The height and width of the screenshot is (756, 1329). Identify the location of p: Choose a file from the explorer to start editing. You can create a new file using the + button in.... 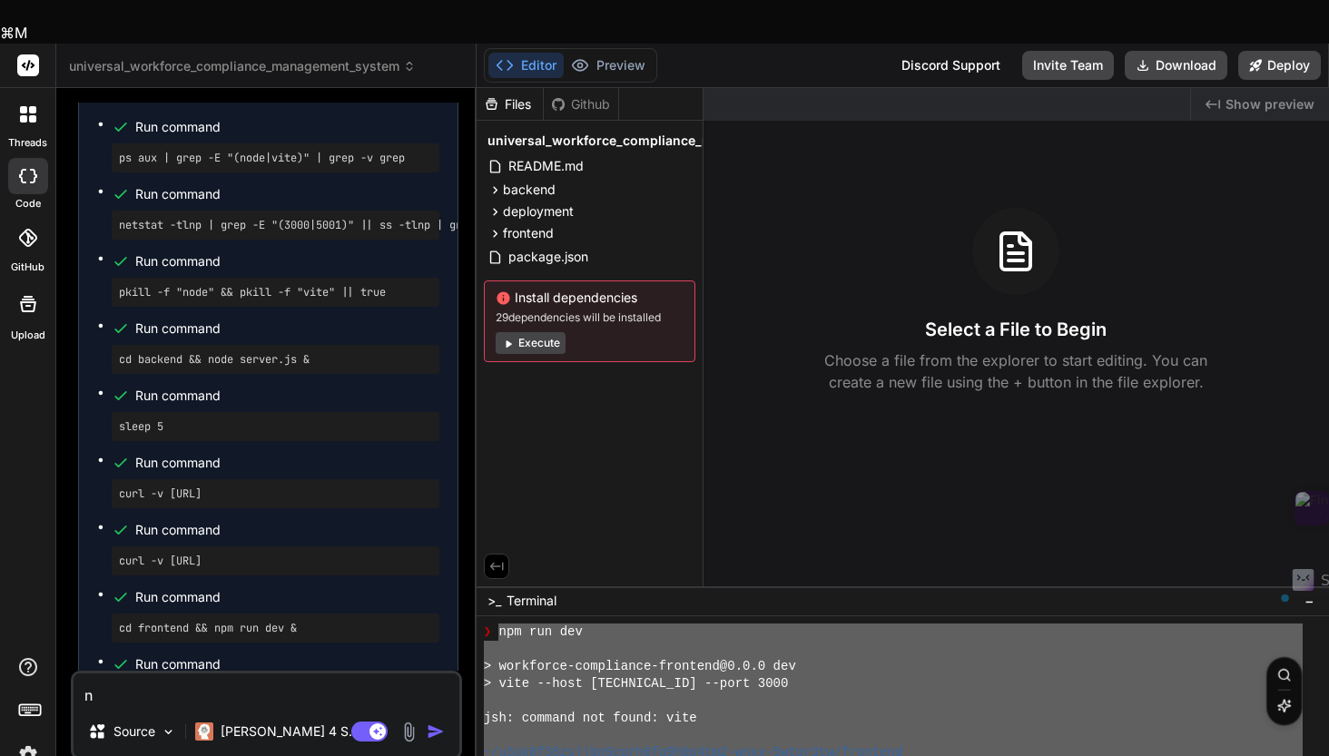
(1016, 371).